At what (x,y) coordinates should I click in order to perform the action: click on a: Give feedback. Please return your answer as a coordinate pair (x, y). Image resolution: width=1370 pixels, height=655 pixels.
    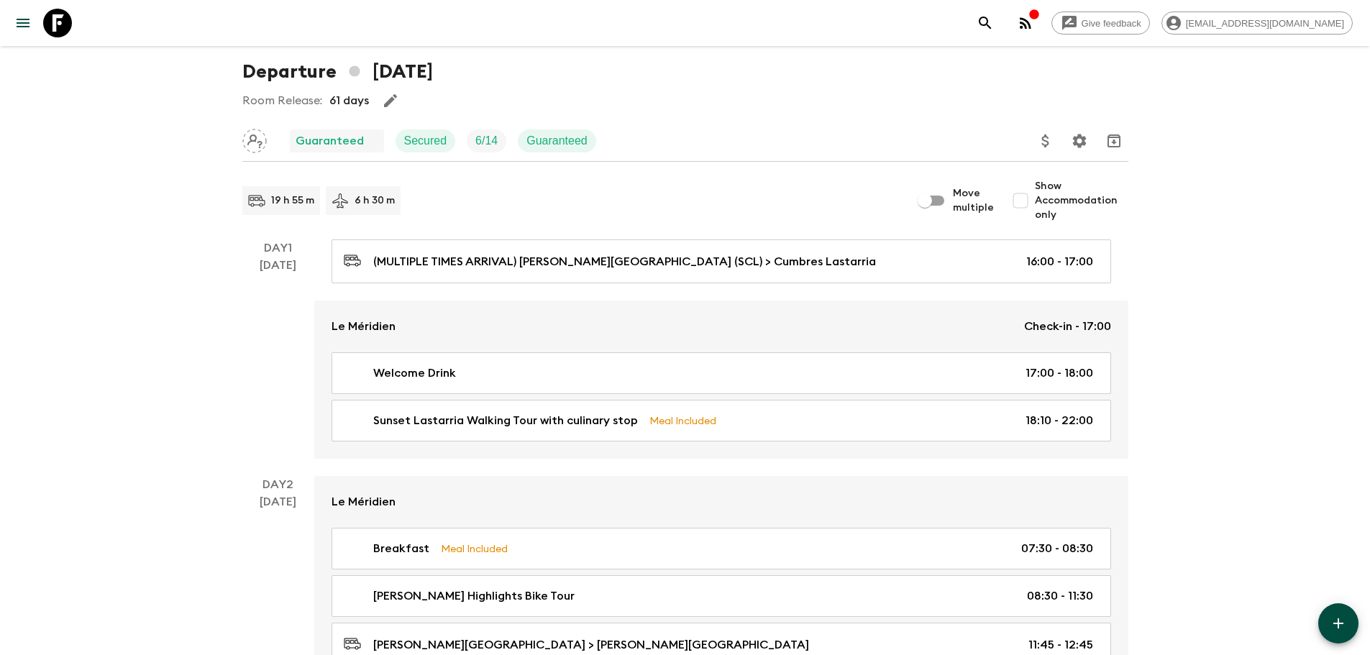
    Looking at the image, I should click on (1100, 23).